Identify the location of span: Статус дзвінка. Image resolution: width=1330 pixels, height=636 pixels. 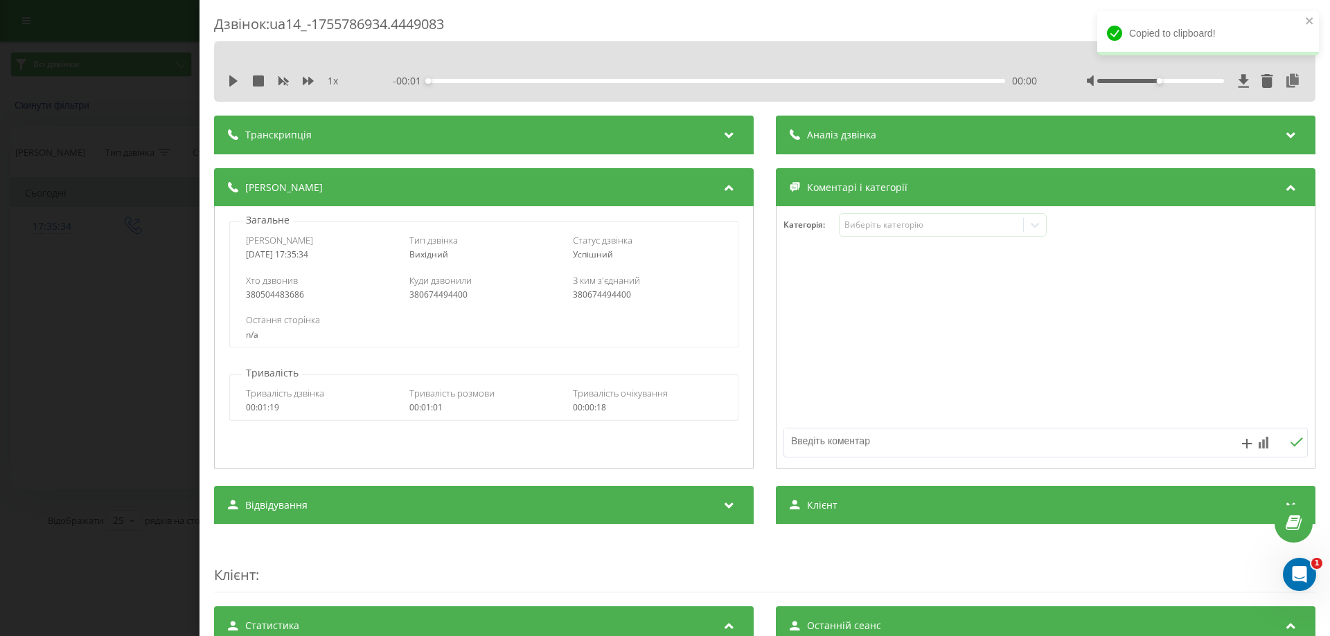
(602, 240).